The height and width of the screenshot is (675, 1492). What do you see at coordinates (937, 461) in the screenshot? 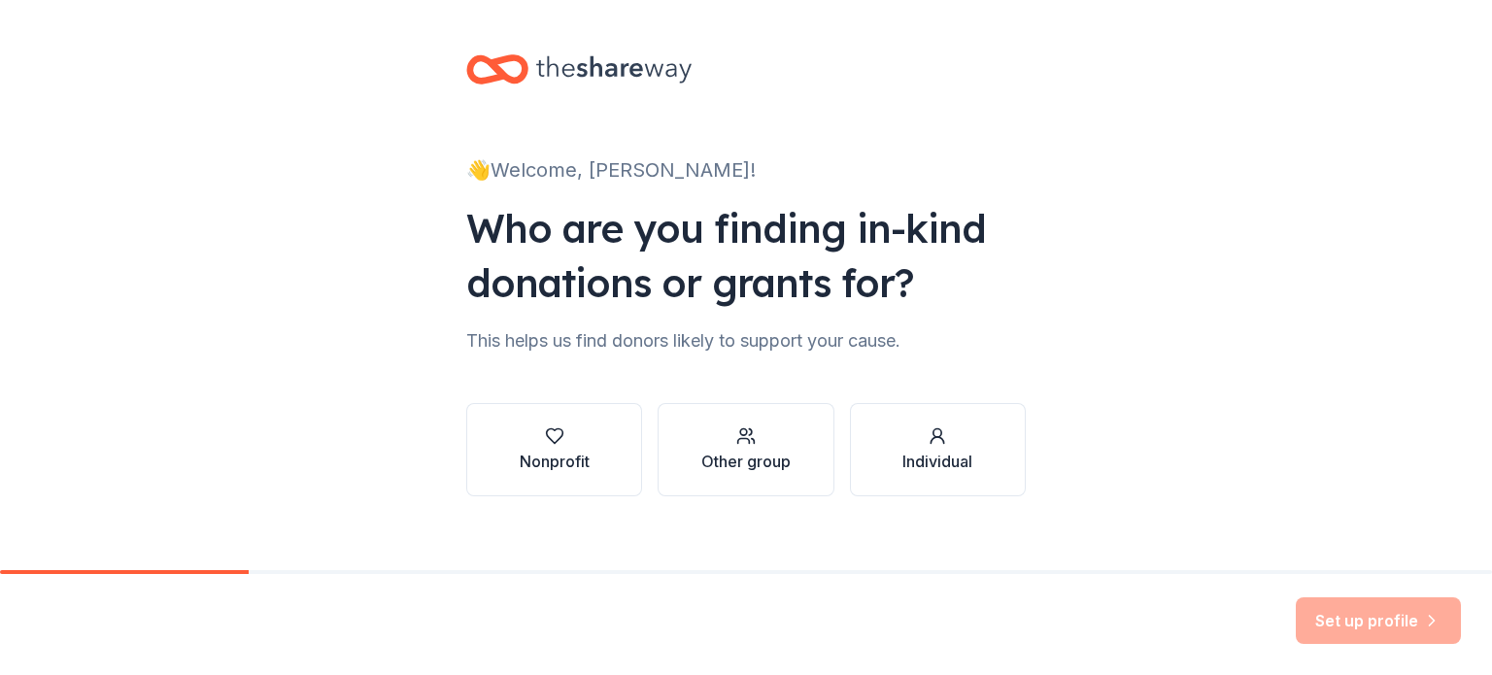
I see `div: Individual` at bounding box center [937, 461].